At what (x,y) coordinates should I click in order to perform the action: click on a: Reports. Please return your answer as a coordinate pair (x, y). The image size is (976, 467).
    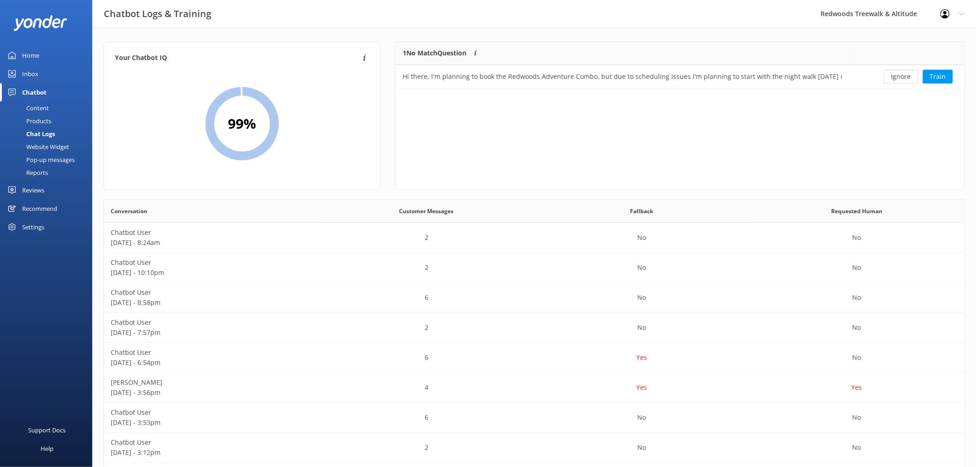
    Looking at the image, I should click on (49, 173).